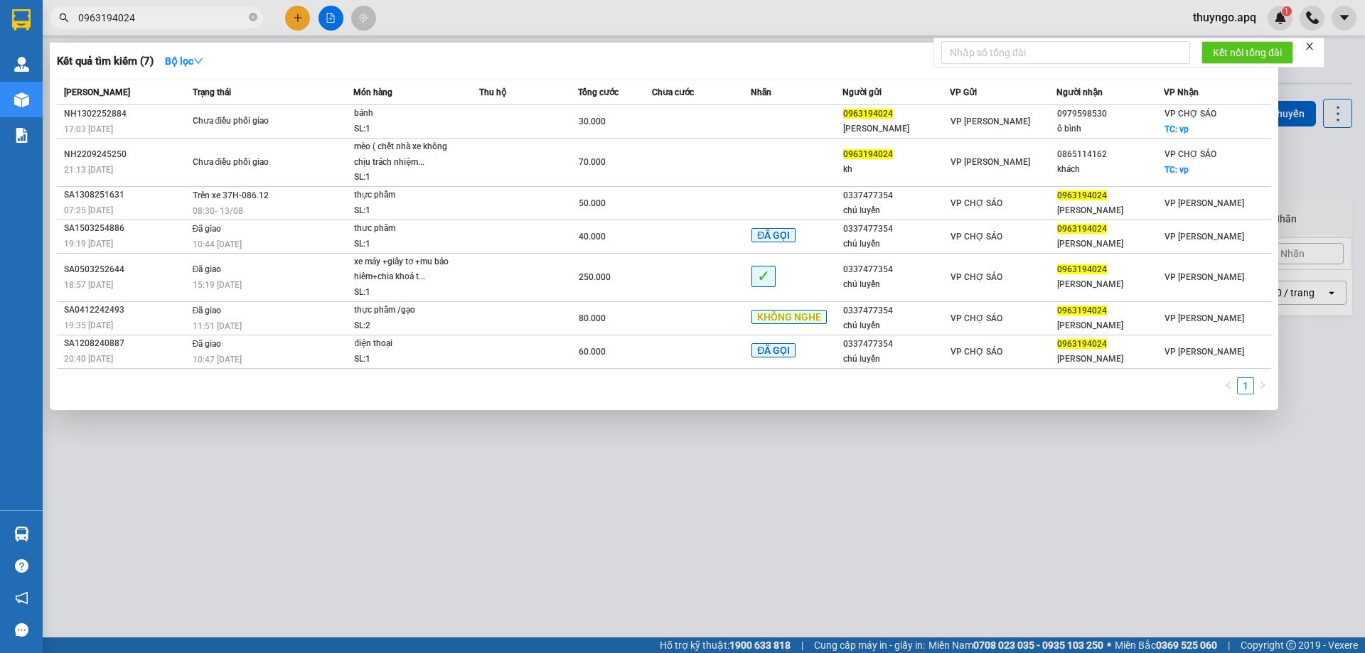  What do you see at coordinates (592, 122) in the screenshot?
I see `span: 30.000` at bounding box center [592, 122].